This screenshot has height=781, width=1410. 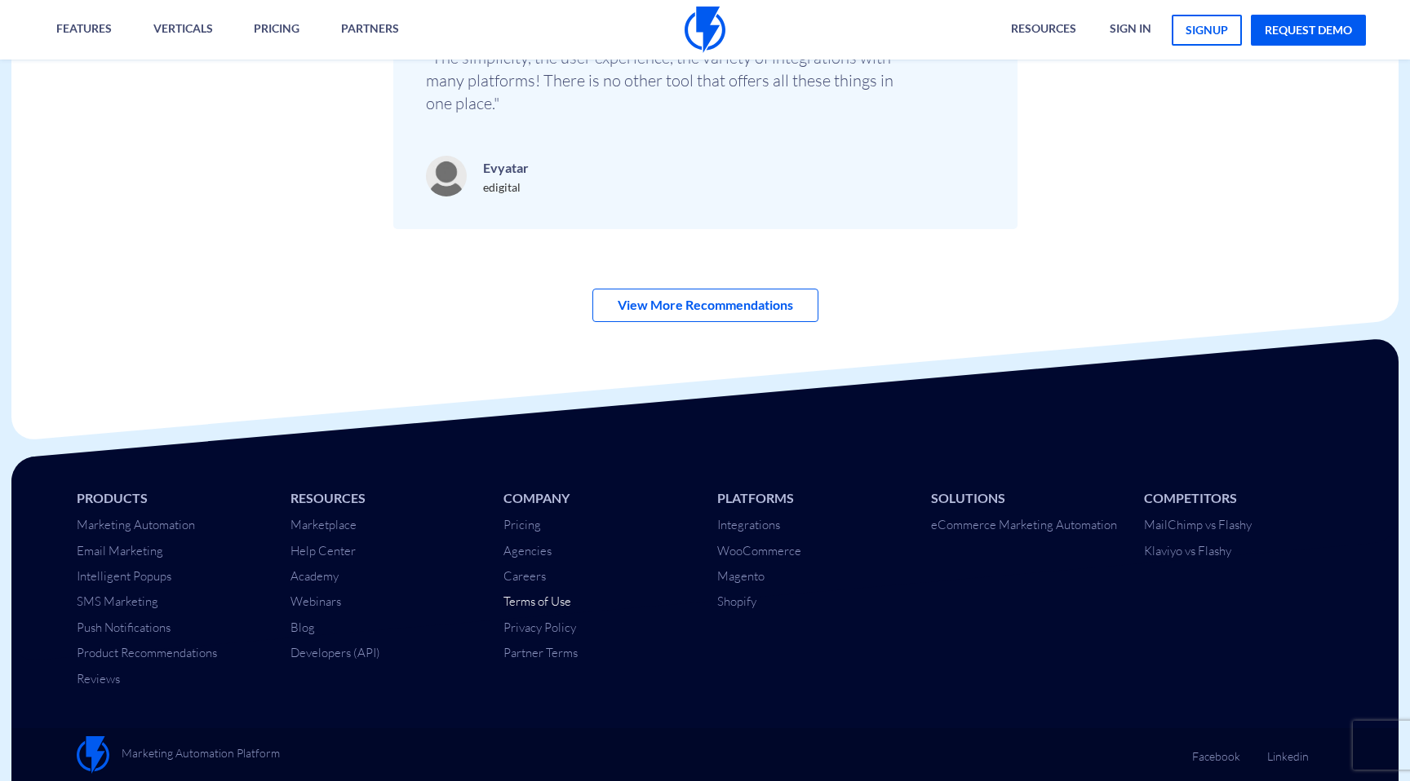 I want to click on a: MailChimp vs Flashy, so click(x=1197, y=525).